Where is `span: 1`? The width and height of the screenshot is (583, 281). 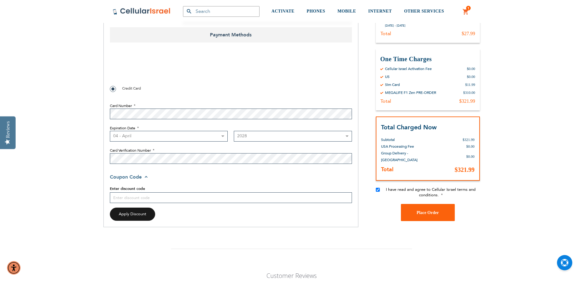 span: 1 is located at coordinates (468, 8).